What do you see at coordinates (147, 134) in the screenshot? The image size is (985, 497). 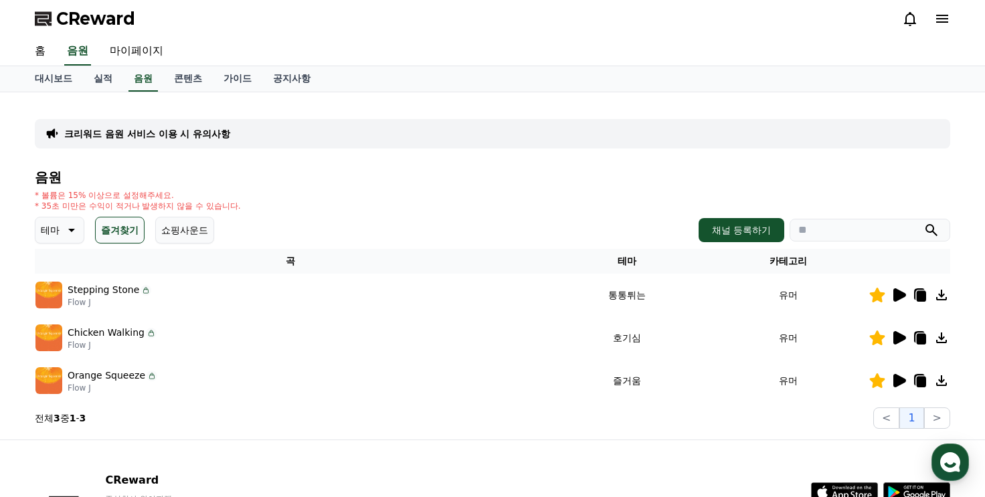 I see `p: 크리워드 음원 서비스 이용 시 유의사항` at bounding box center [147, 134].